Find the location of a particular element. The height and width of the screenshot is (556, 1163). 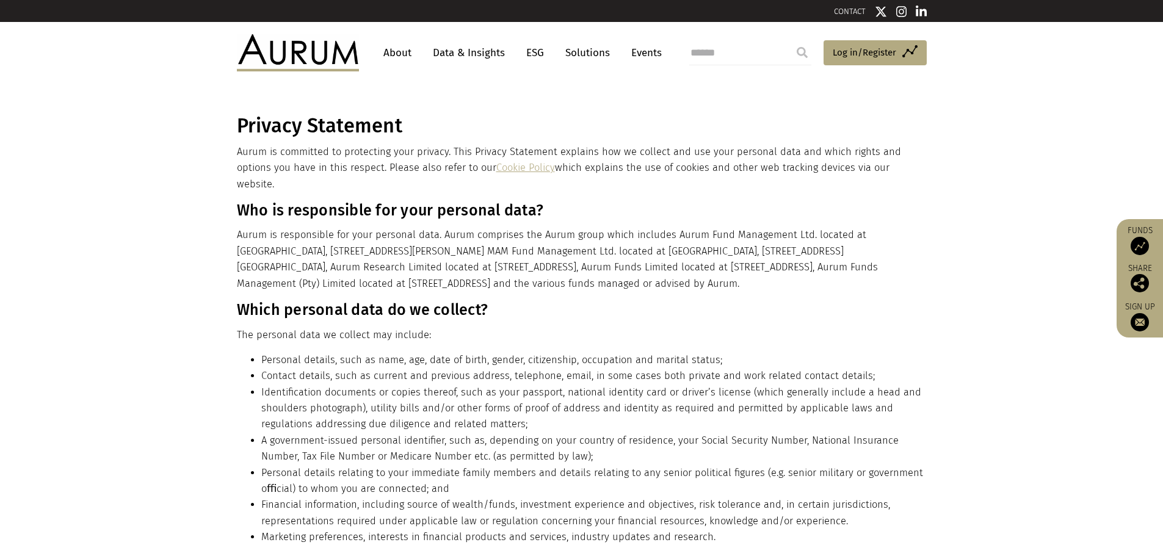

li: Contact details, such as current and previous address, telephone, email, in some cases both priva... is located at coordinates (592, 376).